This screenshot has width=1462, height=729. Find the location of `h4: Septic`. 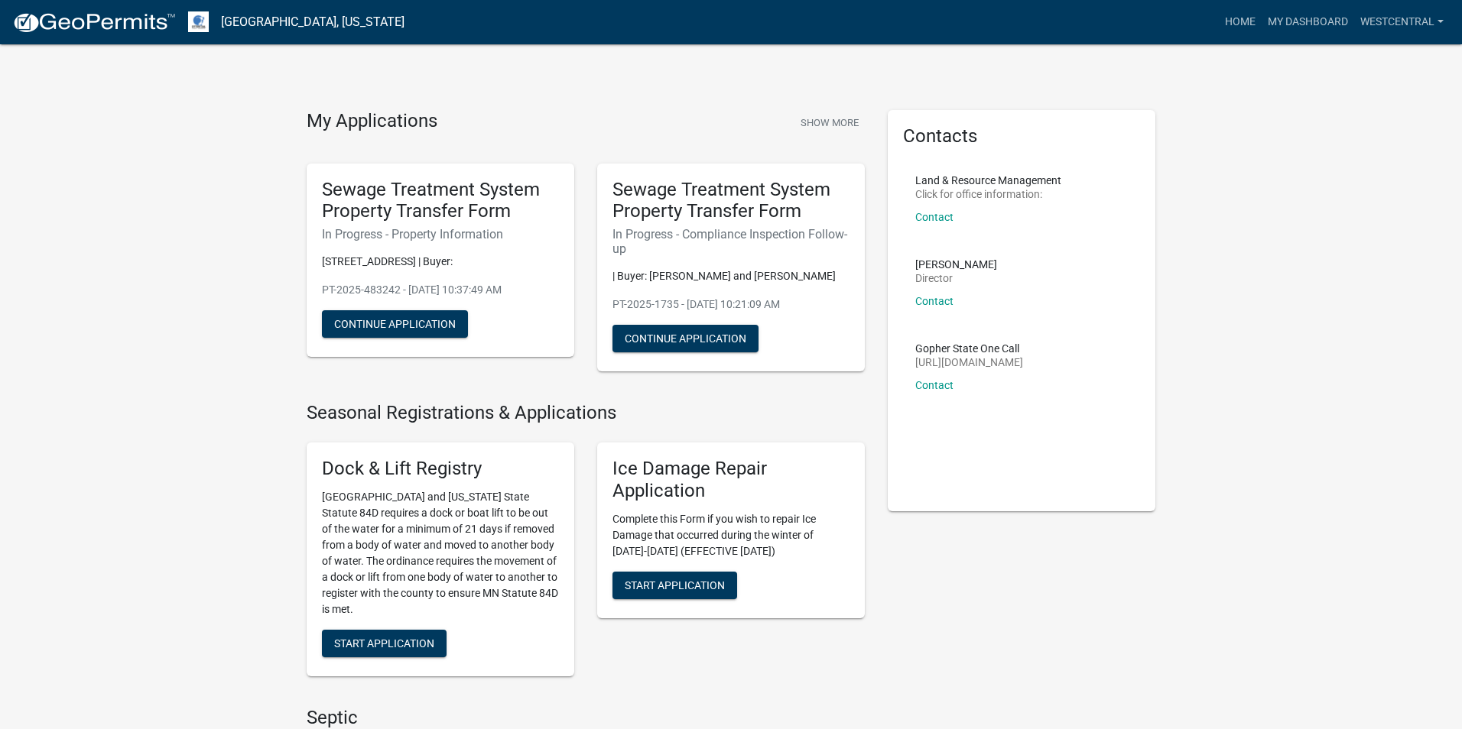

h4: Septic is located at coordinates (586, 718).